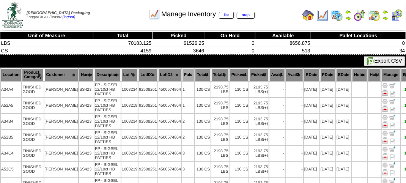  I want to click on img: calendarcustomer.gif, so click(397, 15).